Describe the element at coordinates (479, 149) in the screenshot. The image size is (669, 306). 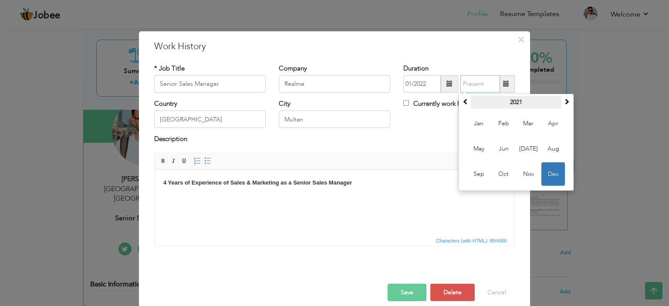
I see `span: May` at that location.